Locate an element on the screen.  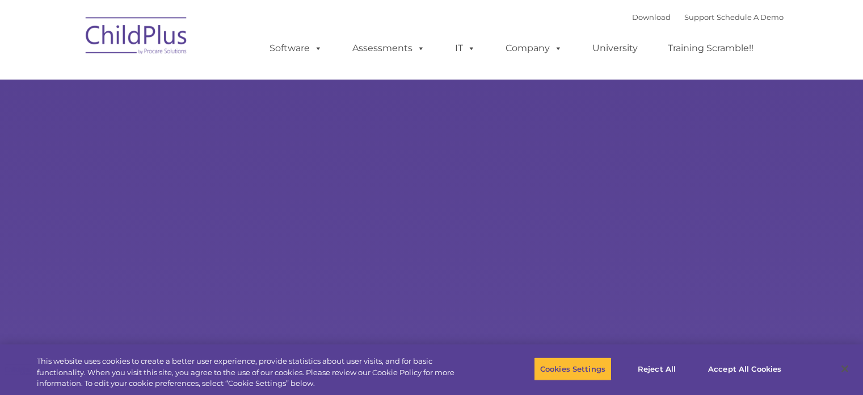
button: Accept All Cookies is located at coordinates (745, 368).